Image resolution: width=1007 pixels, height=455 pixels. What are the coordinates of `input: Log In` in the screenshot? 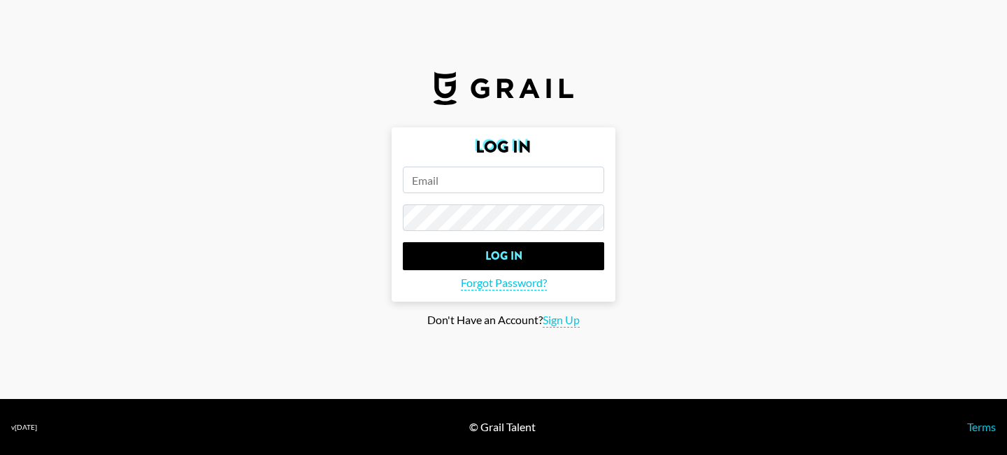 It's located at (503, 256).